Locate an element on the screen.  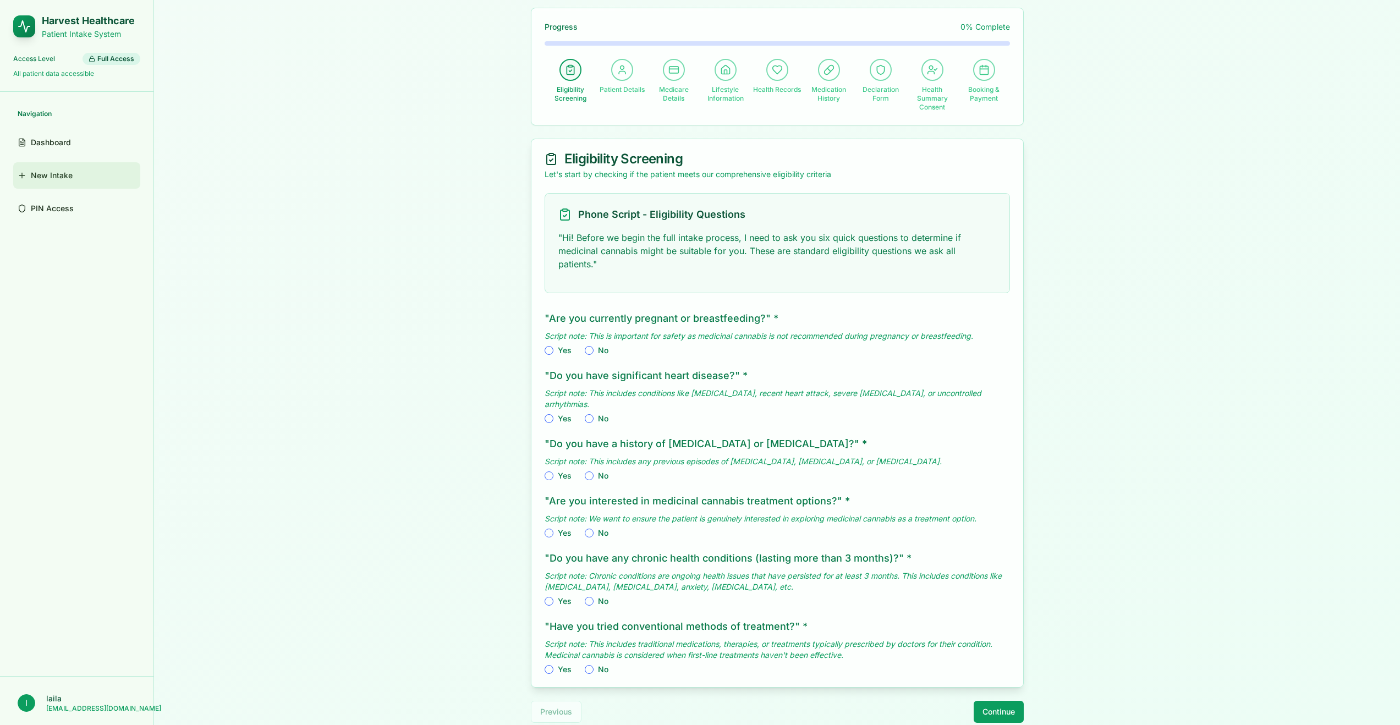
p: "Hi! Before we begin the full intake process, I need to ask you six quick questions to determine ... is located at coordinates (778, 251).